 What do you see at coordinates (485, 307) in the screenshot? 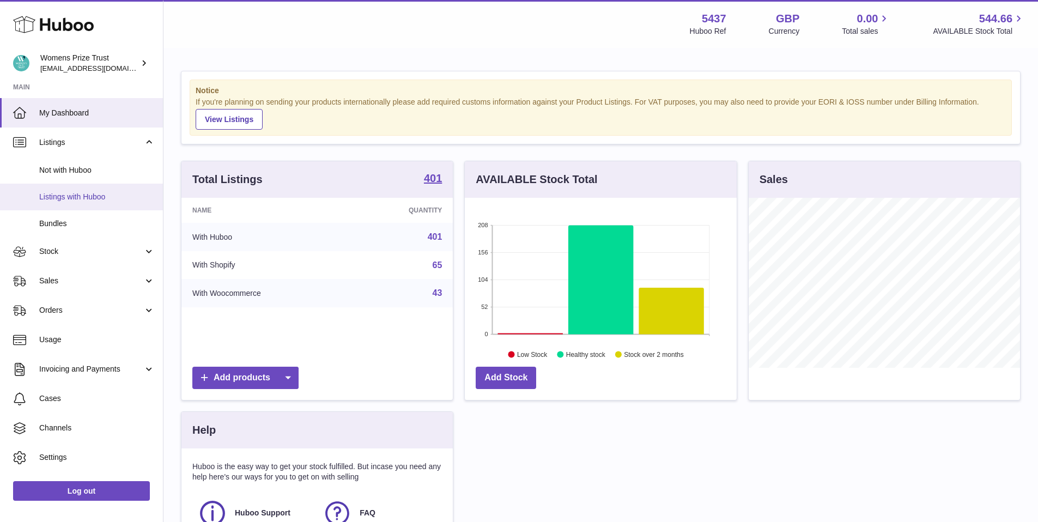
I see `text: 52` at bounding box center [485, 307].